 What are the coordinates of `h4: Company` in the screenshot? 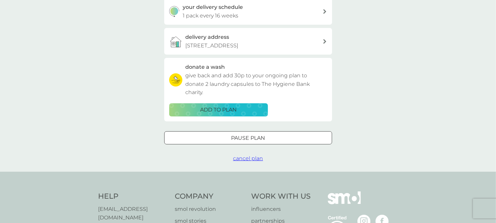 It's located at (210, 197).